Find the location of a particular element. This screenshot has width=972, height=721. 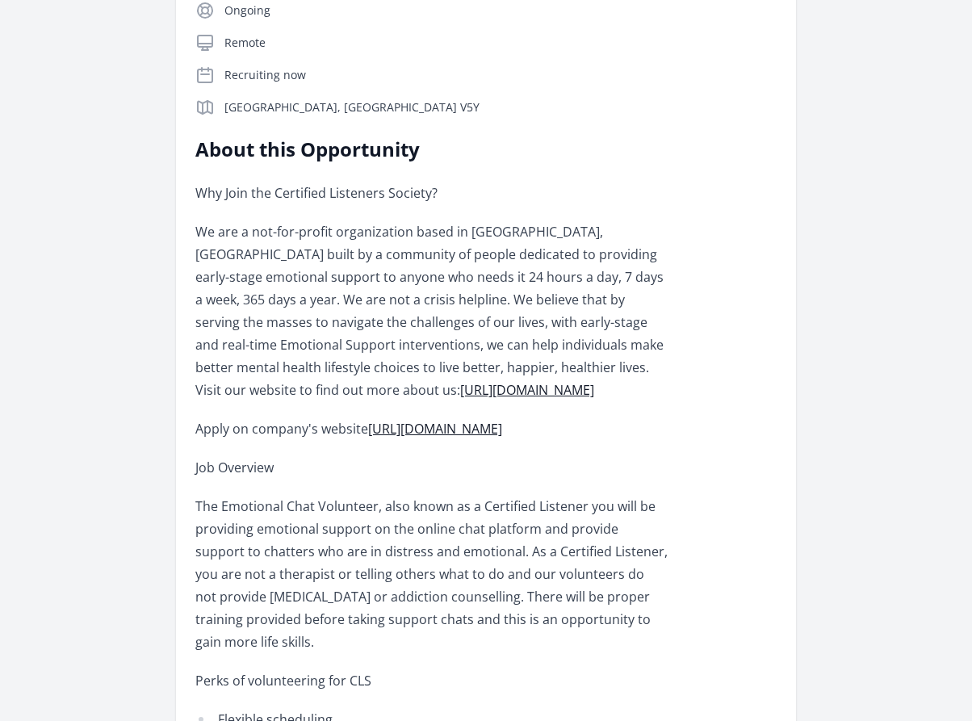

p: Remote is located at coordinates (501, 43).